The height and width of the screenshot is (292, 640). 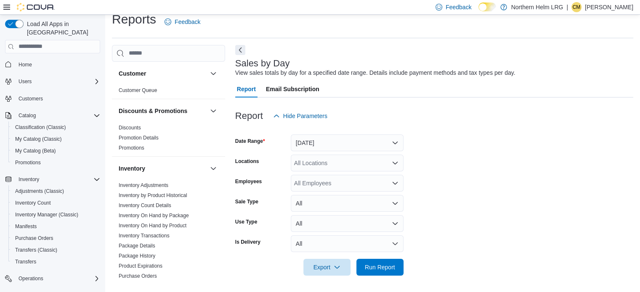 I want to click on button: Classification (Classic), so click(x=56, y=127).